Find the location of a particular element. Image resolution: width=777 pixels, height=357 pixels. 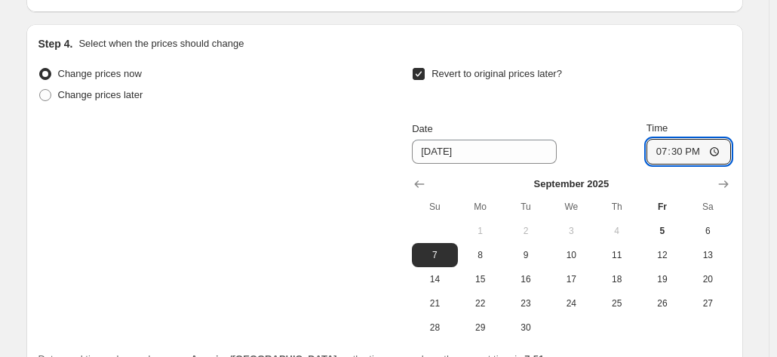

span: 26 is located at coordinates (662, 303).